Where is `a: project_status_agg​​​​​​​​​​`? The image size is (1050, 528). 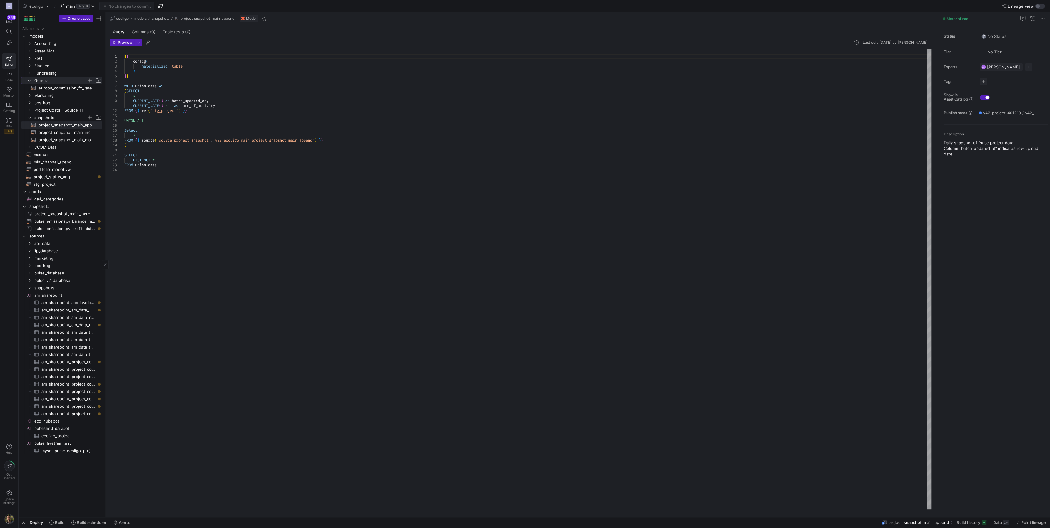
a: project_status_agg​​​​​​​​​​ is located at coordinates (62, 177).